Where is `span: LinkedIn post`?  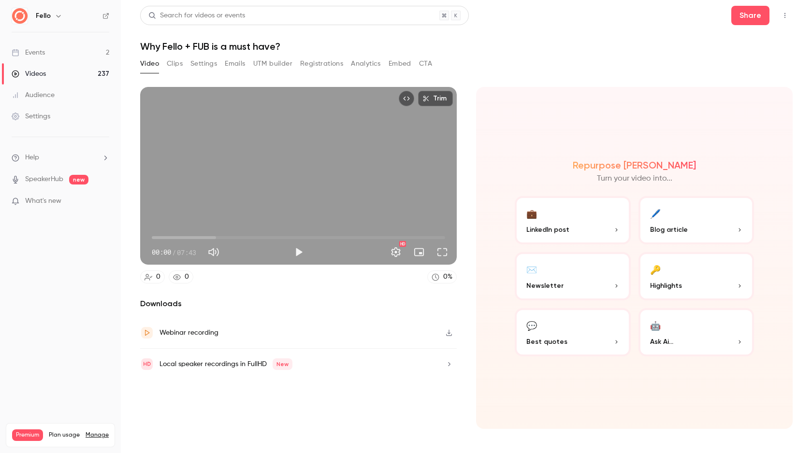
span: LinkedIn post is located at coordinates (548, 230).